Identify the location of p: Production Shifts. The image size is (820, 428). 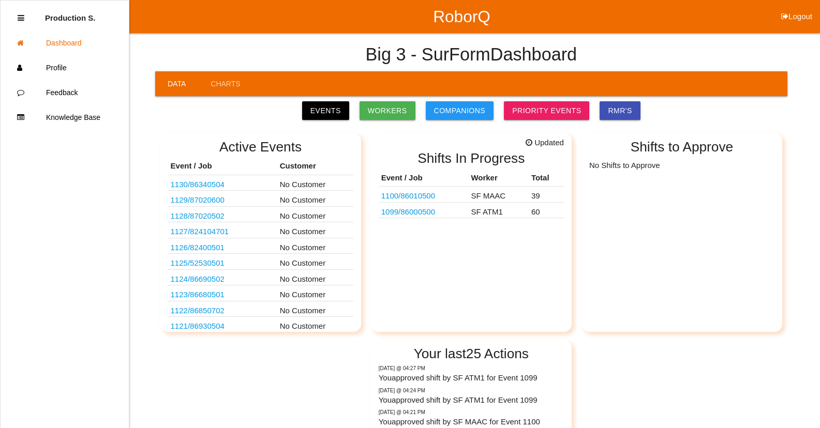
(70, 14).